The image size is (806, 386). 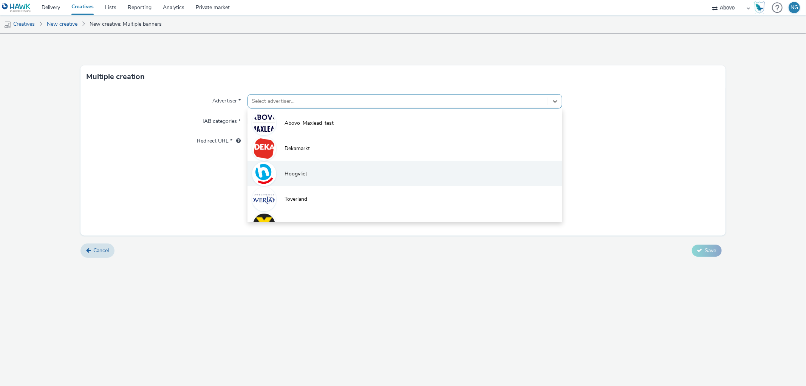 What do you see at coordinates (707, 251) in the screenshot?
I see `button: Save` at bounding box center [707, 251].